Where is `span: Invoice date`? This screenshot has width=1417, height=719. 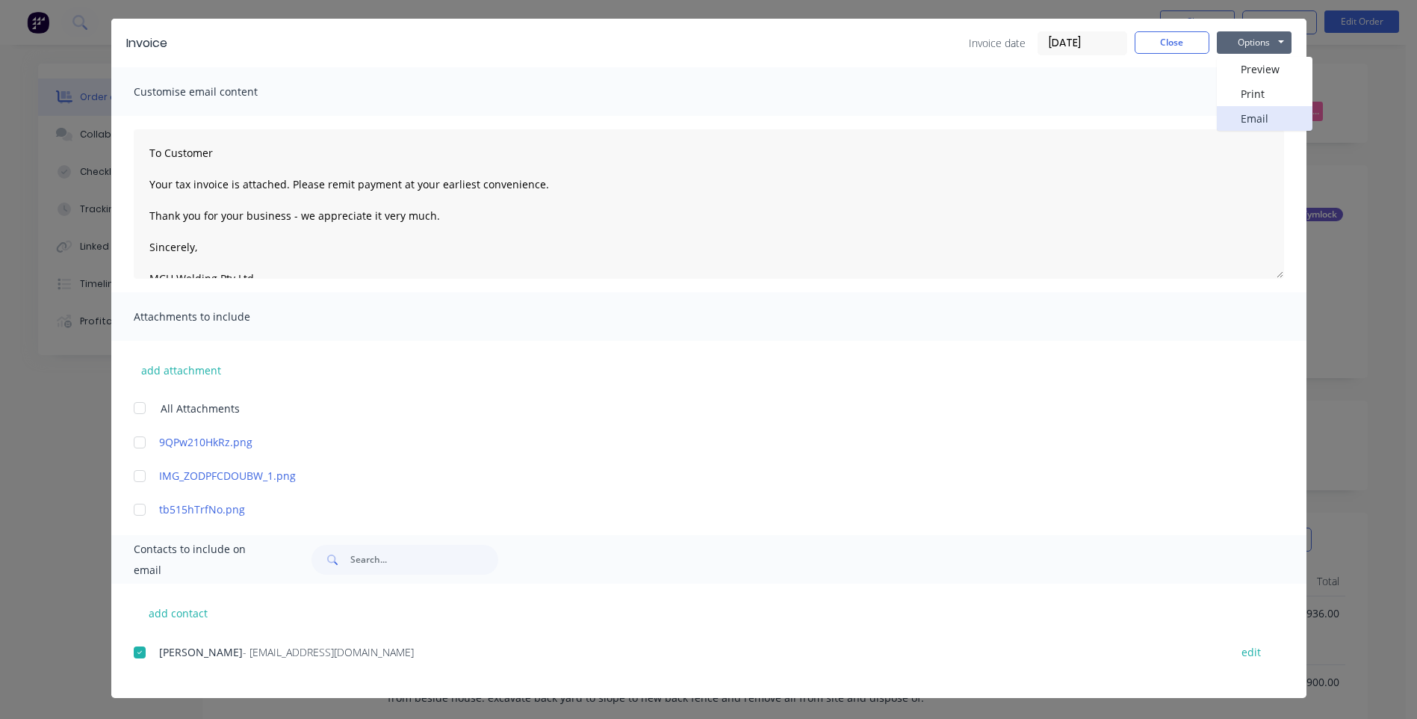
span: Invoice date is located at coordinates (997, 43).